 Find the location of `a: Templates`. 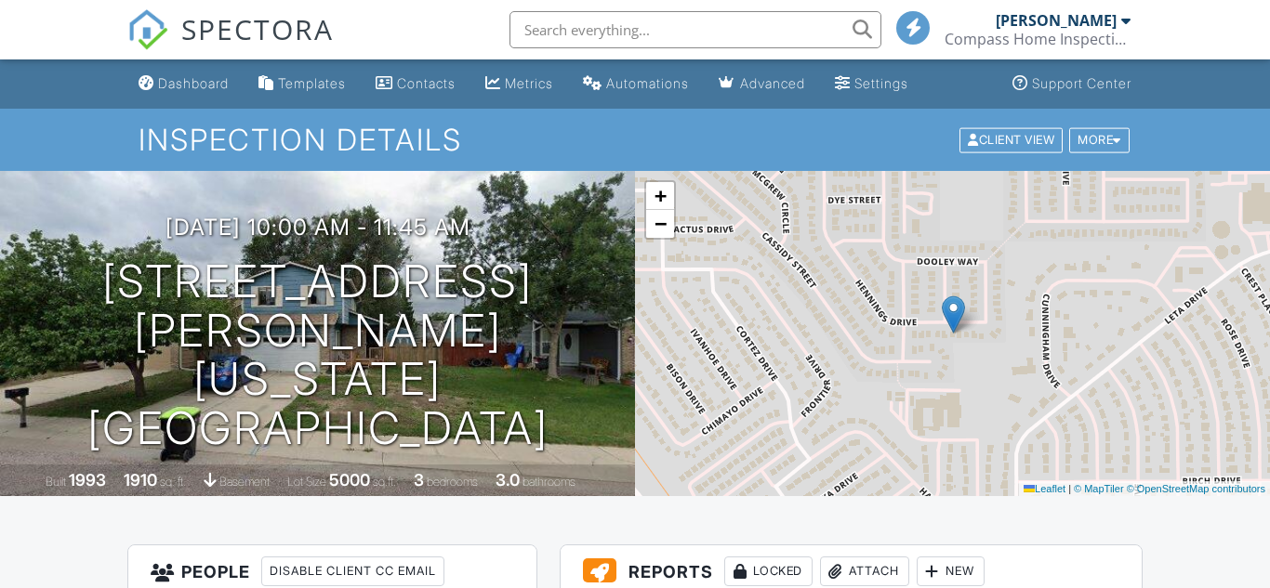

a: Templates is located at coordinates (302, 84).